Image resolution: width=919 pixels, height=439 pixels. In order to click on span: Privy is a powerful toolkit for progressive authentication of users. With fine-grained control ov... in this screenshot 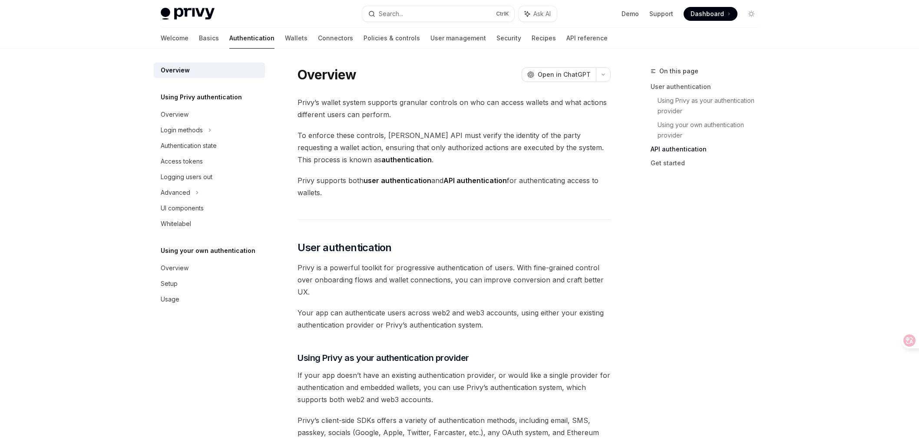, I will do `click(454, 280)`.